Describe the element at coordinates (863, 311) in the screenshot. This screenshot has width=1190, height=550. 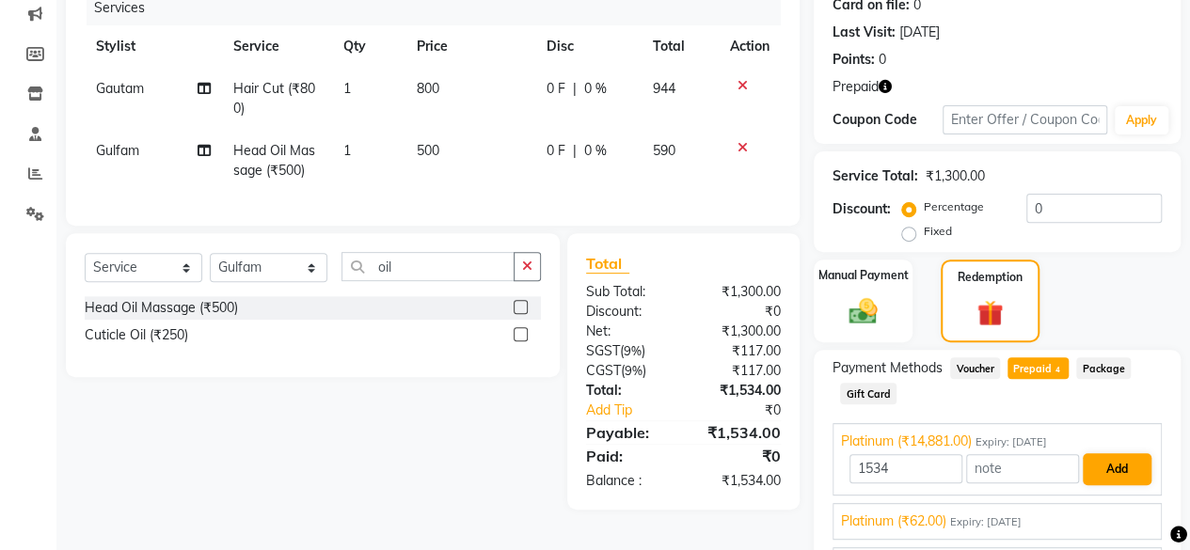
I see `img: _cash.svg` at that location.